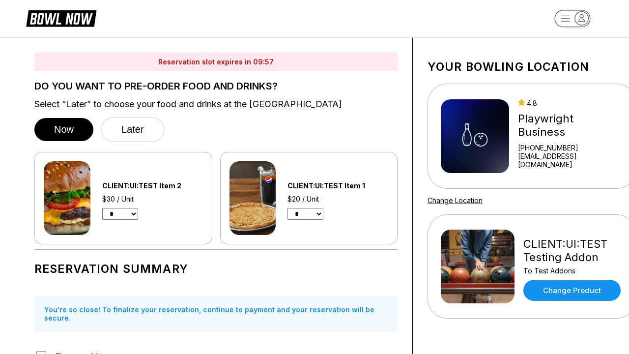  What do you see at coordinates (455, 200) in the screenshot?
I see `a: Change Location` at bounding box center [455, 200].